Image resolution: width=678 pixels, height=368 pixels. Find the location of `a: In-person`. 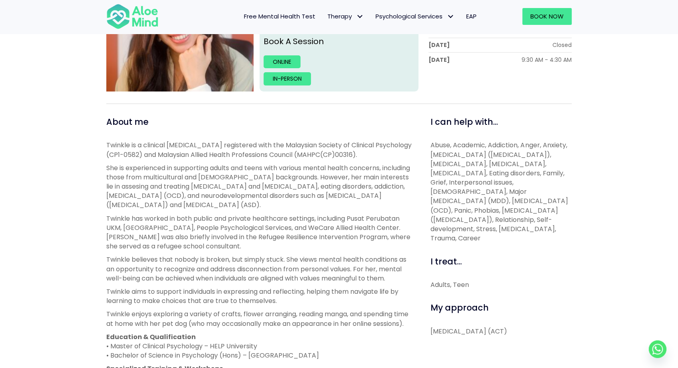

a: In-person is located at coordinates (287, 79).